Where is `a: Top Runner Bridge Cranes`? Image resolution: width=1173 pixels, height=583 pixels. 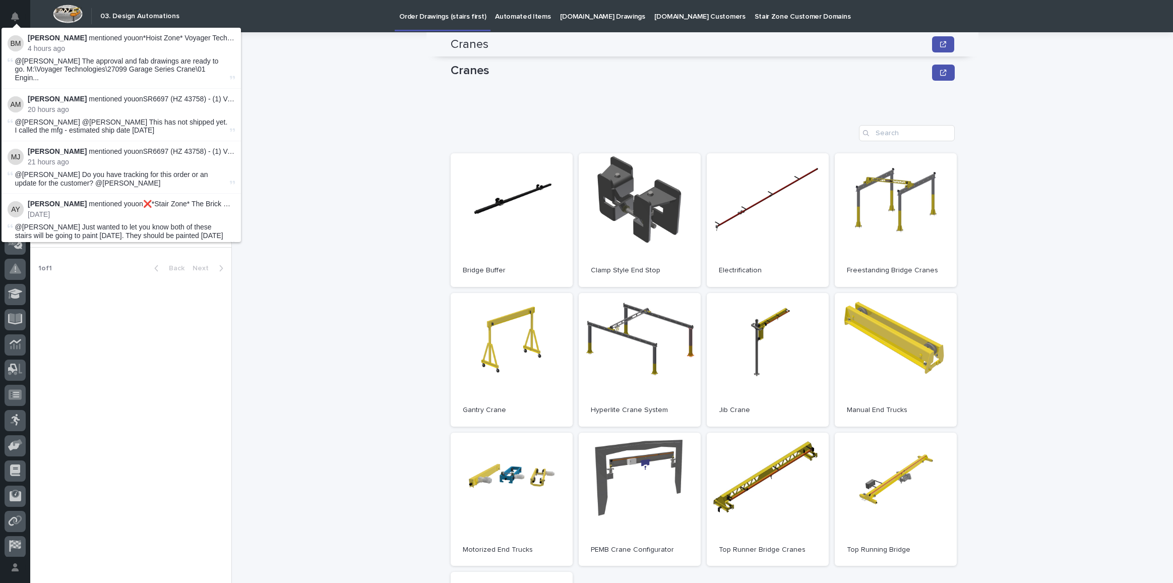 a: Top Runner Bridge Cranes is located at coordinates (768, 499).